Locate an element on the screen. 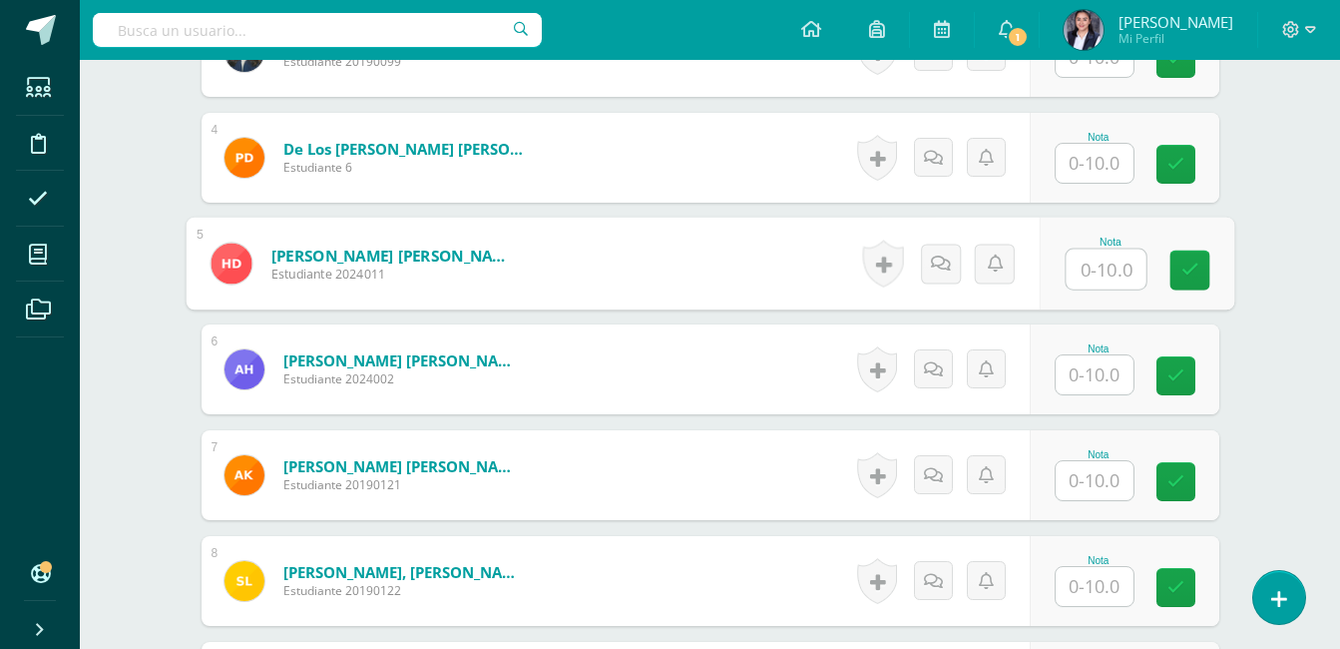 This screenshot has height=649, width=1340. span: Estudiante 2024002 is located at coordinates (403, 378).